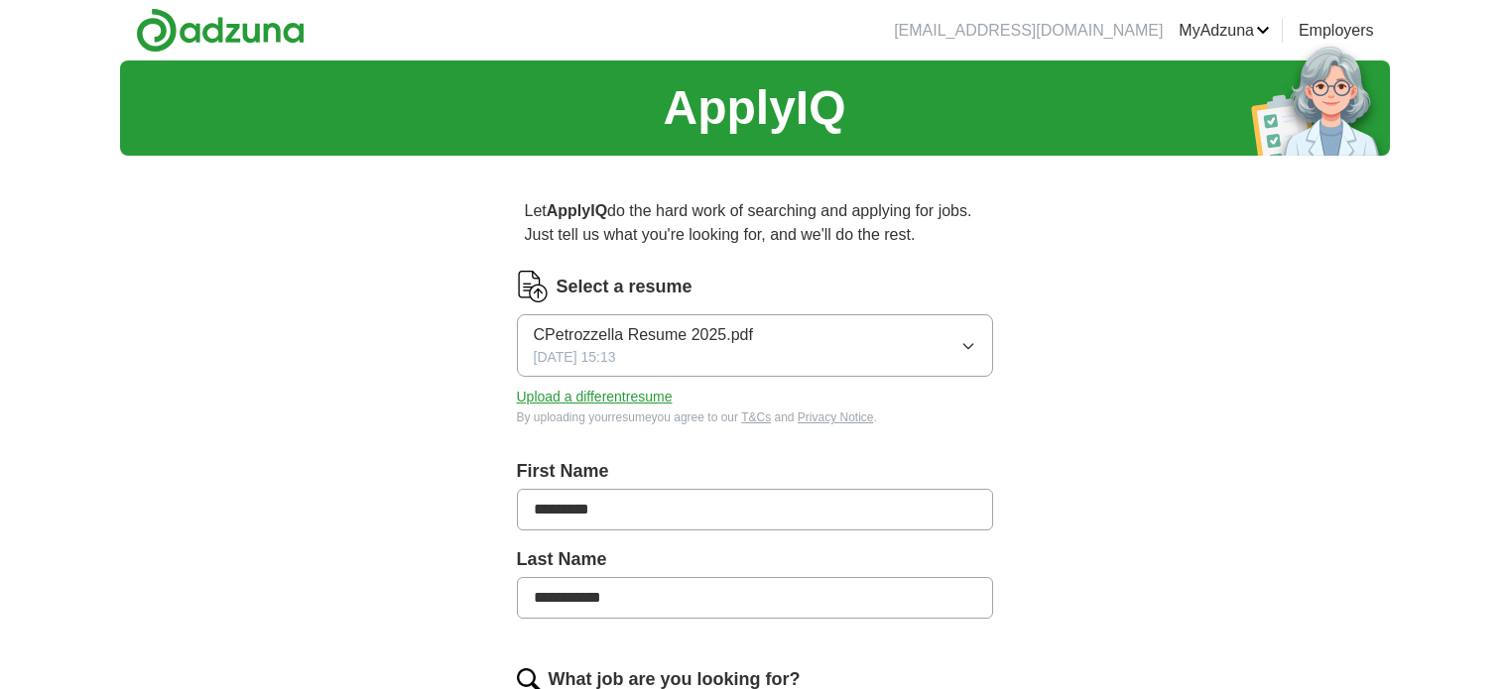  I want to click on label: First Name, so click(755, 471).